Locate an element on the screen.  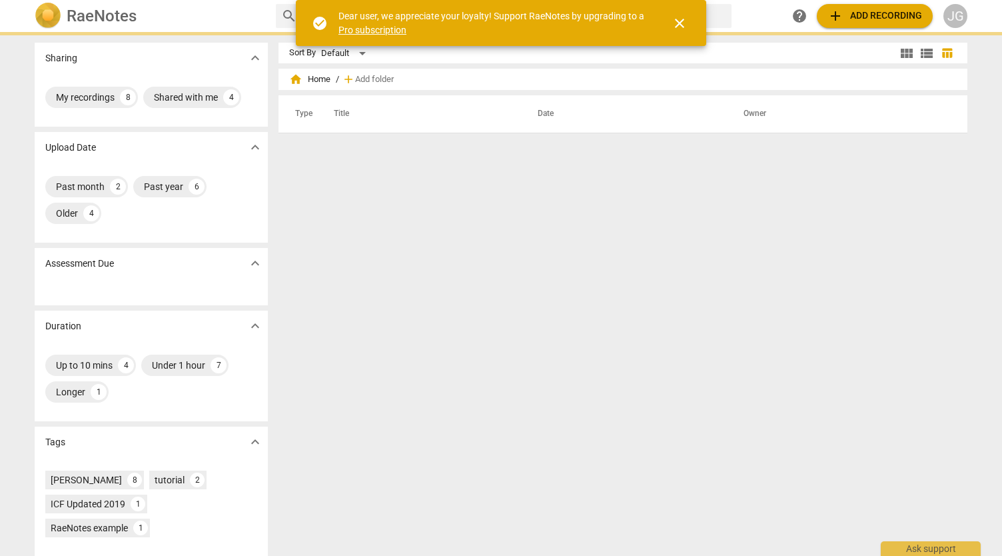
h2: RaeNotes is located at coordinates (101, 16).